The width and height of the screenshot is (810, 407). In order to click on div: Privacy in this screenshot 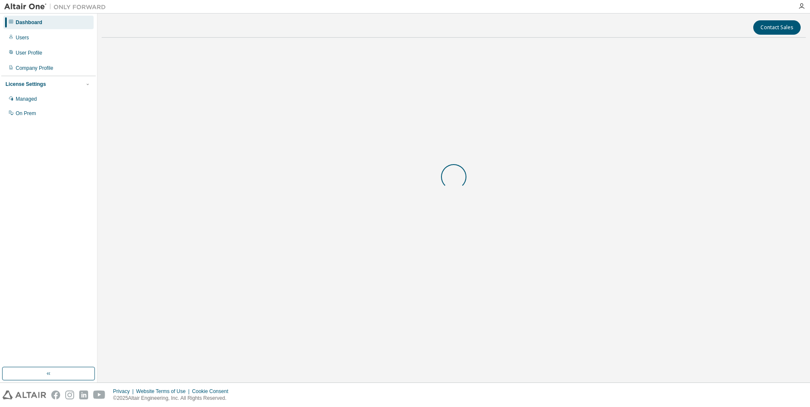, I will do `click(125, 392)`.